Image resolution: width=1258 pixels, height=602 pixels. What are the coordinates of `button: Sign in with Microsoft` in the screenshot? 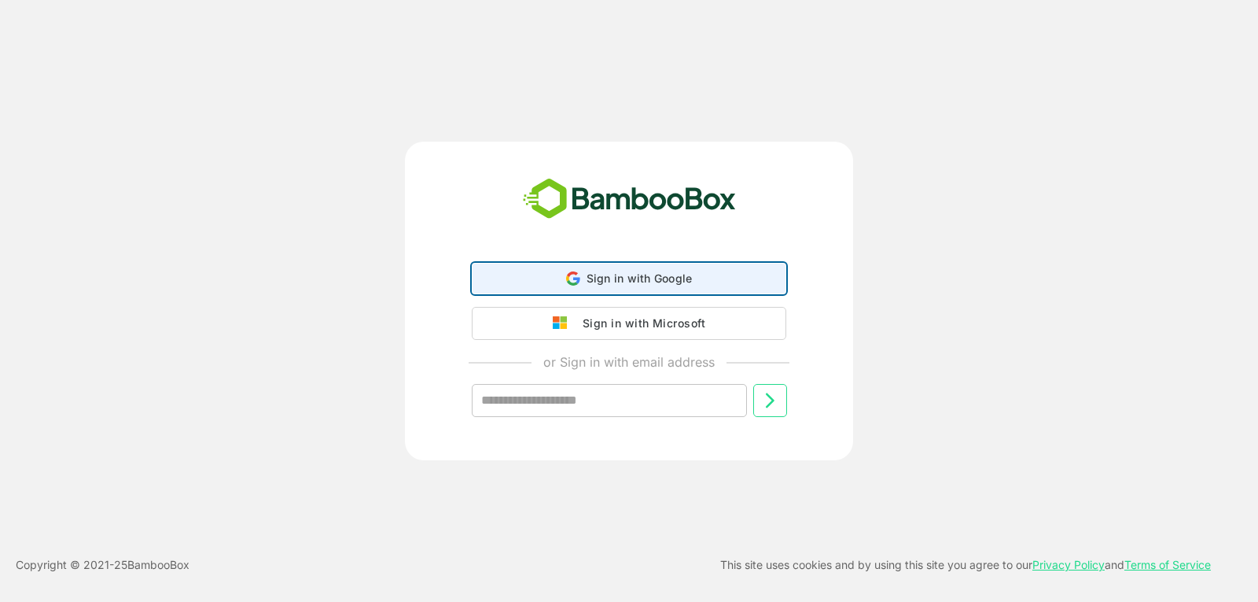 It's located at (629, 323).